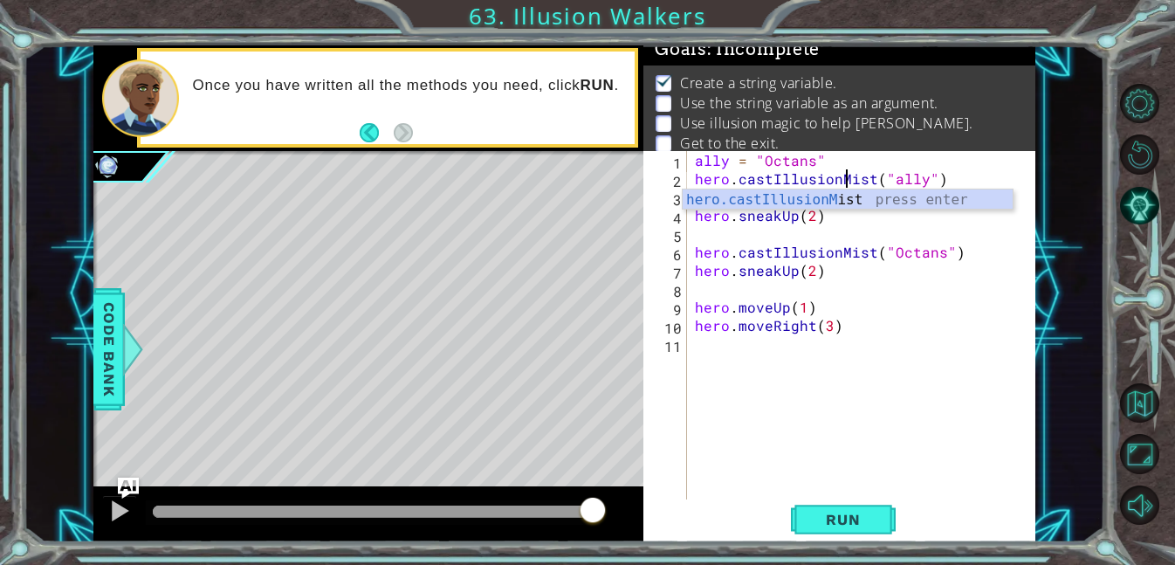 The width and height of the screenshot is (1175, 565). Describe the element at coordinates (667, 181) in the screenshot. I see `div: 2` at that location.